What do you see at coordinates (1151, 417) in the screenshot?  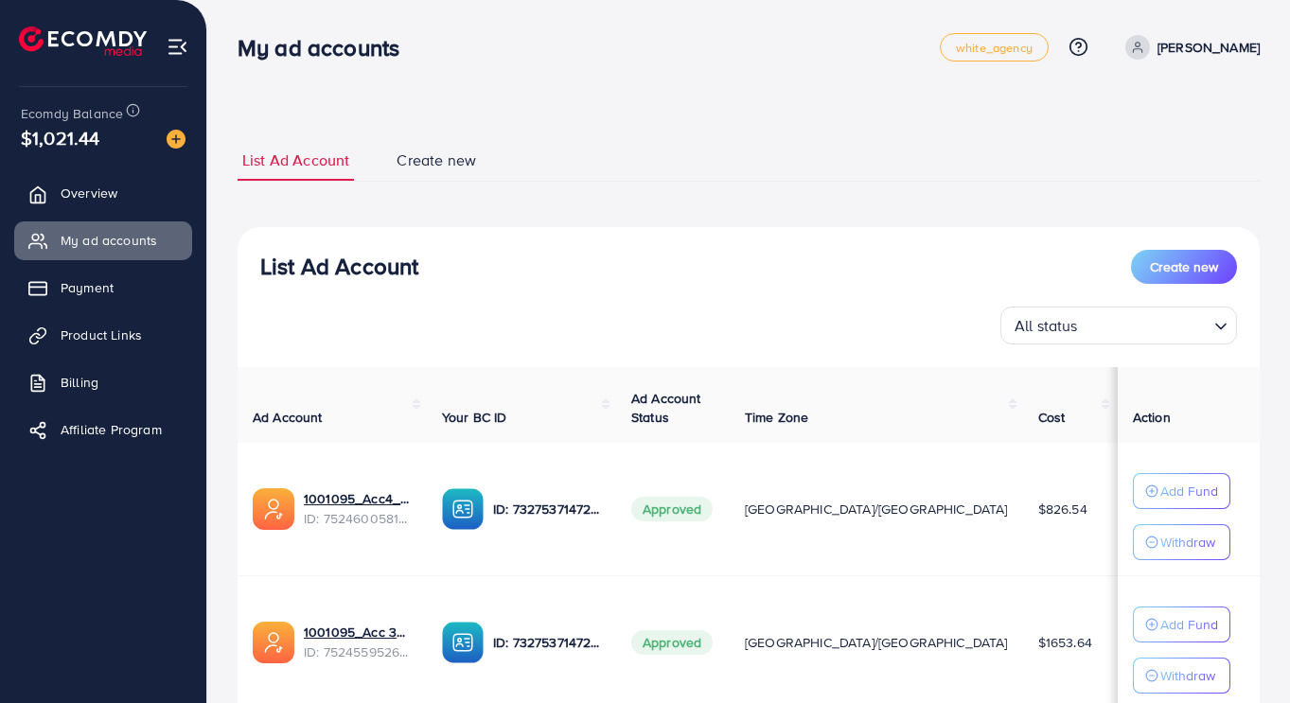 I see `span: Action` at bounding box center [1151, 417].